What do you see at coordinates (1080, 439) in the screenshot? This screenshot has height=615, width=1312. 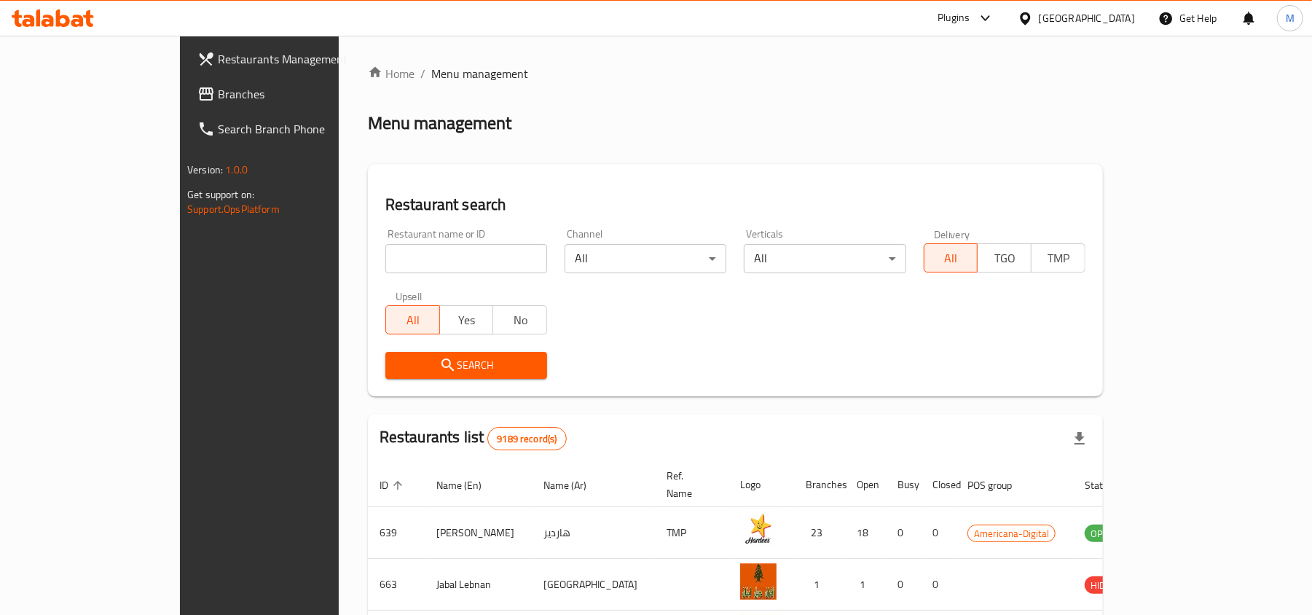 I see `div: Export file` at bounding box center [1080, 439].